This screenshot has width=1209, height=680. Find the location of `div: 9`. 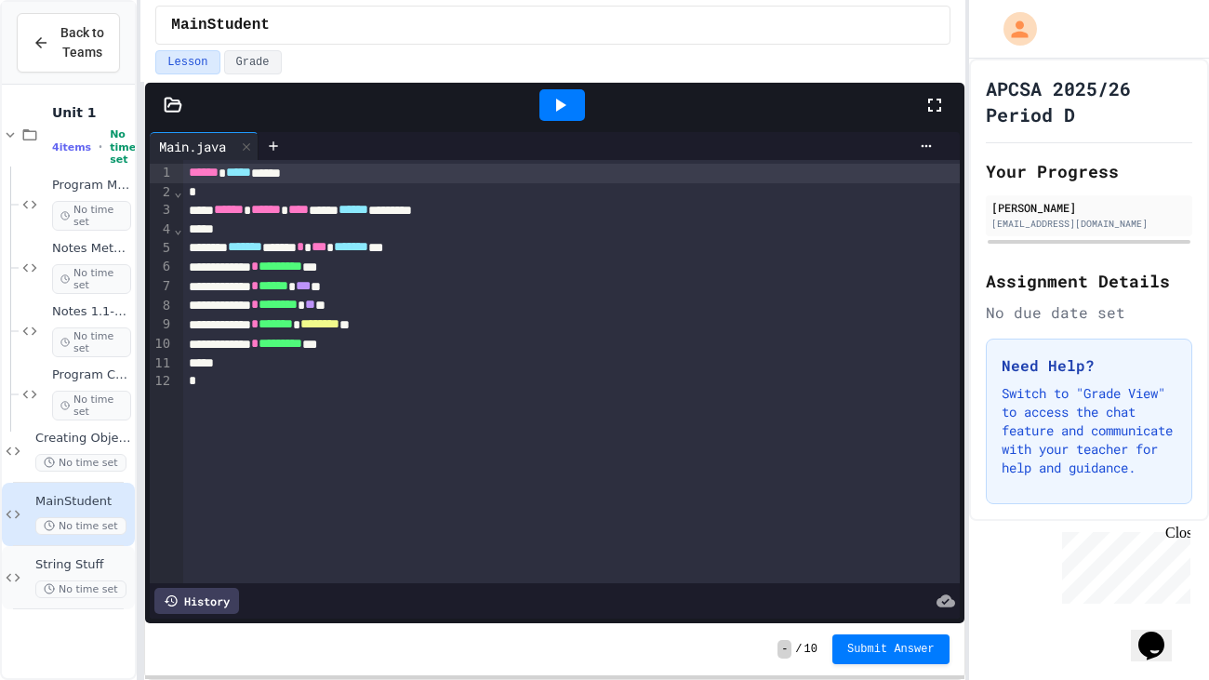

div: 9 is located at coordinates (161, 325).